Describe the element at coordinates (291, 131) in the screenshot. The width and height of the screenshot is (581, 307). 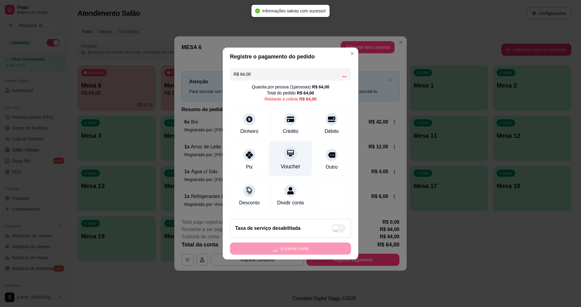
I see `div: Crédito` at that location.